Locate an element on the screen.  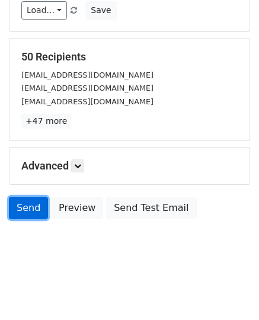
div: Widget de chat is located at coordinates (229, 292).